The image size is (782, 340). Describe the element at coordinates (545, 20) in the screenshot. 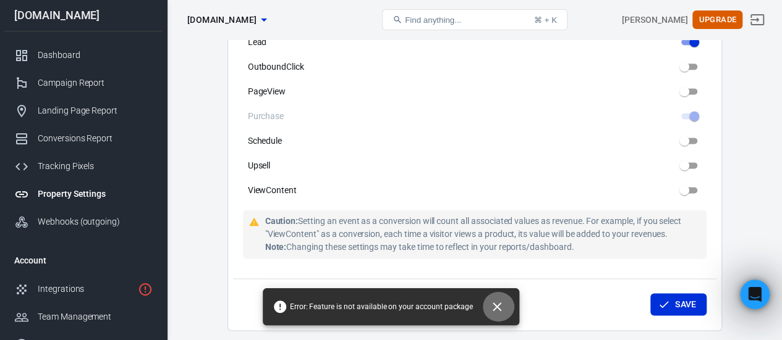

I see `div: ⌘ + K` at that location.